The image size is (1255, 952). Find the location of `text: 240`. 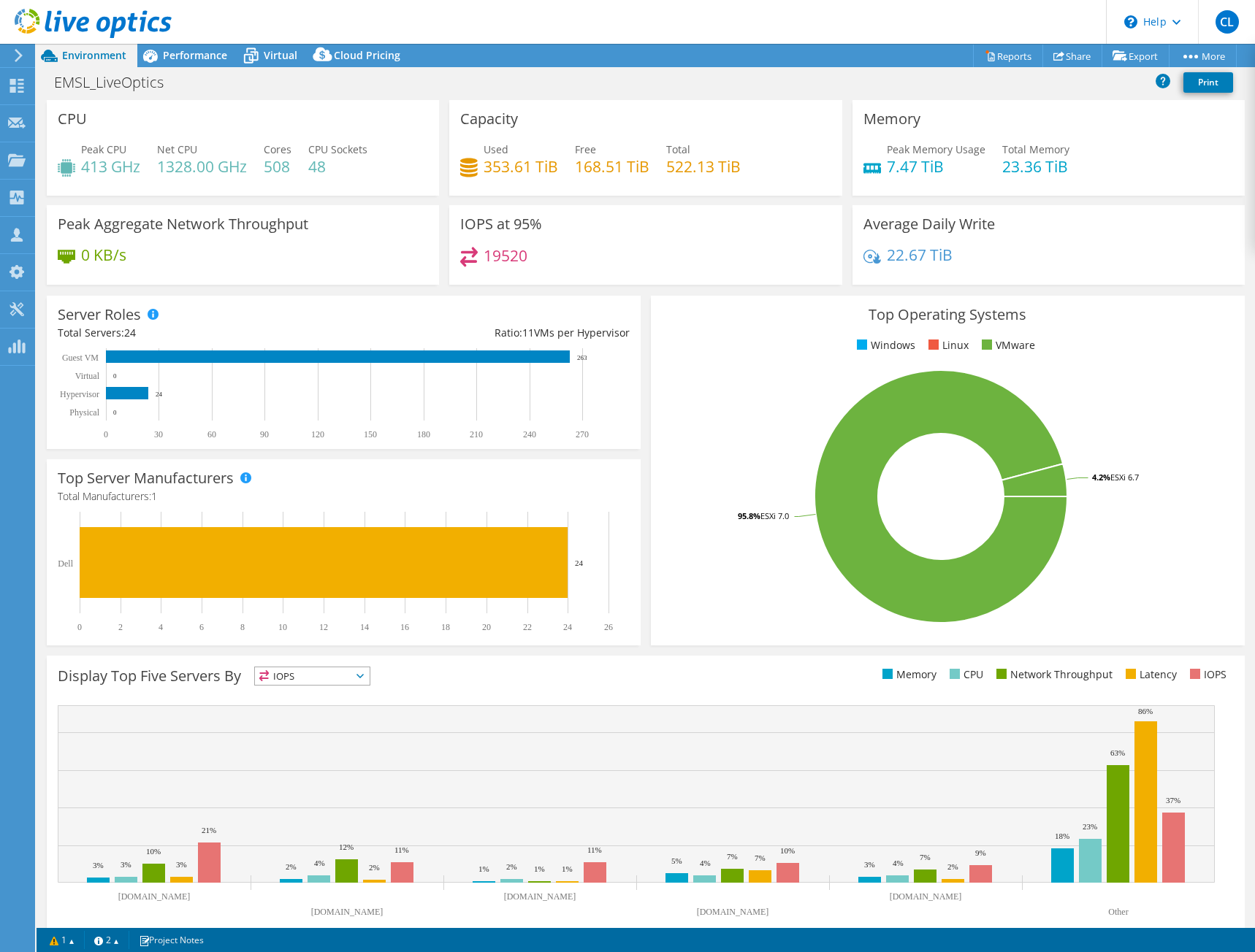

text: 240 is located at coordinates (529, 434).